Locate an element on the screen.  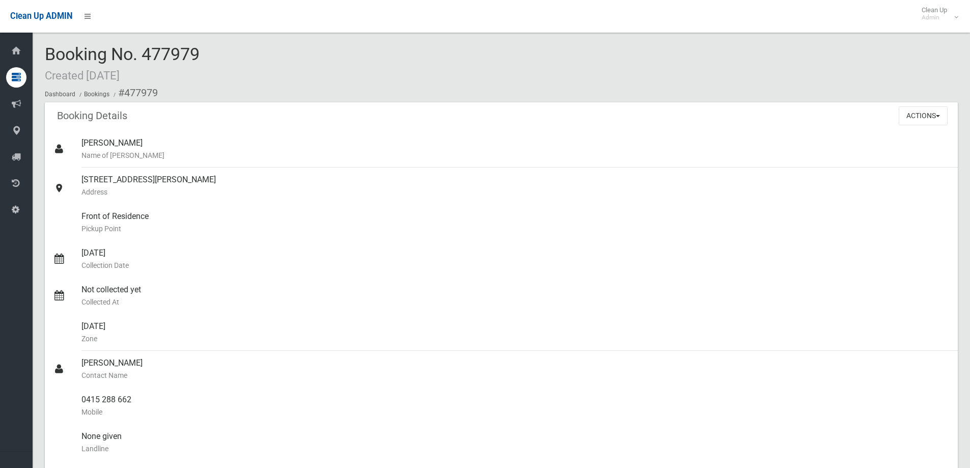
small: Contact Name is located at coordinates (515, 375).